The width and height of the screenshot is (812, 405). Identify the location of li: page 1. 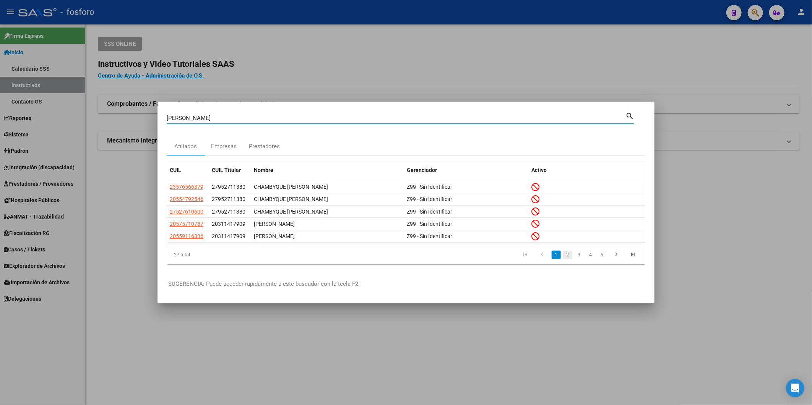
(556, 255).